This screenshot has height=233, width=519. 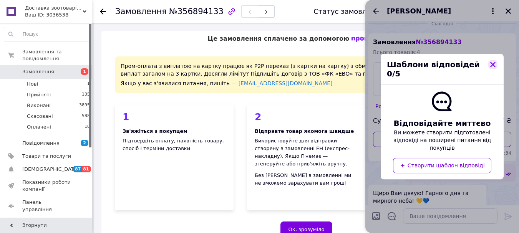 I want to click on span: №356894133, so click(x=196, y=12).